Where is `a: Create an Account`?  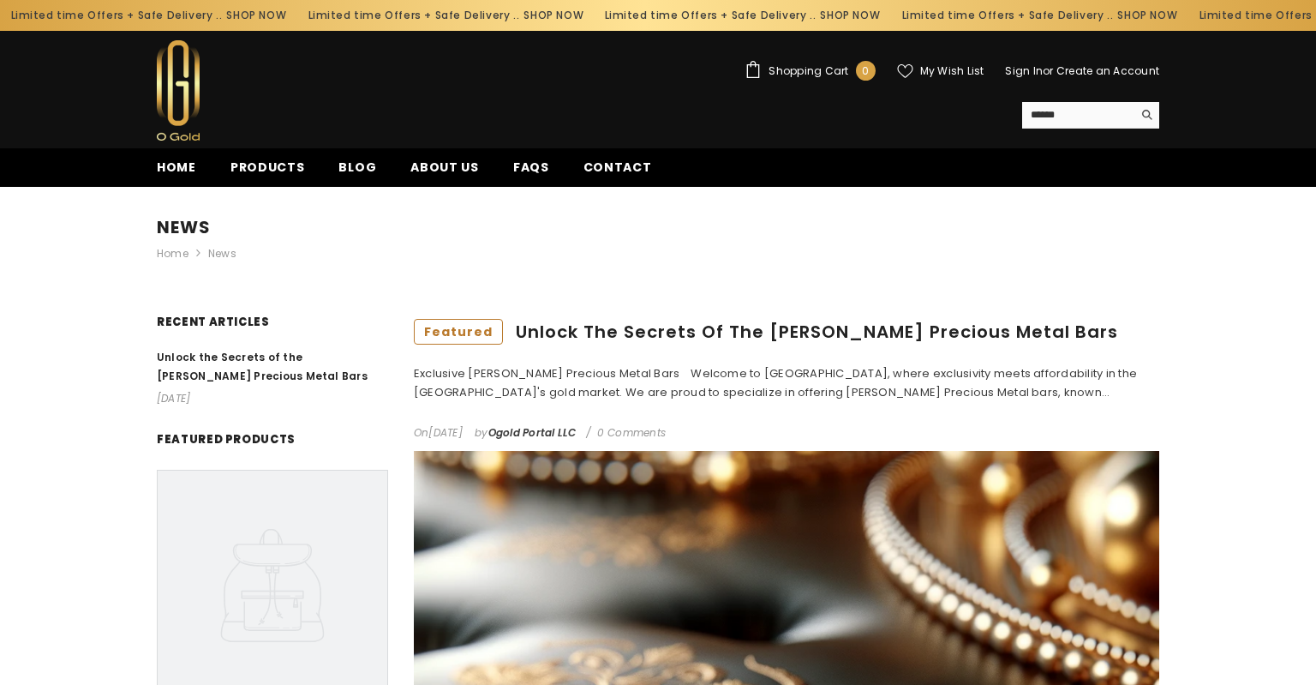
a: Create an Account is located at coordinates (1108, 70).